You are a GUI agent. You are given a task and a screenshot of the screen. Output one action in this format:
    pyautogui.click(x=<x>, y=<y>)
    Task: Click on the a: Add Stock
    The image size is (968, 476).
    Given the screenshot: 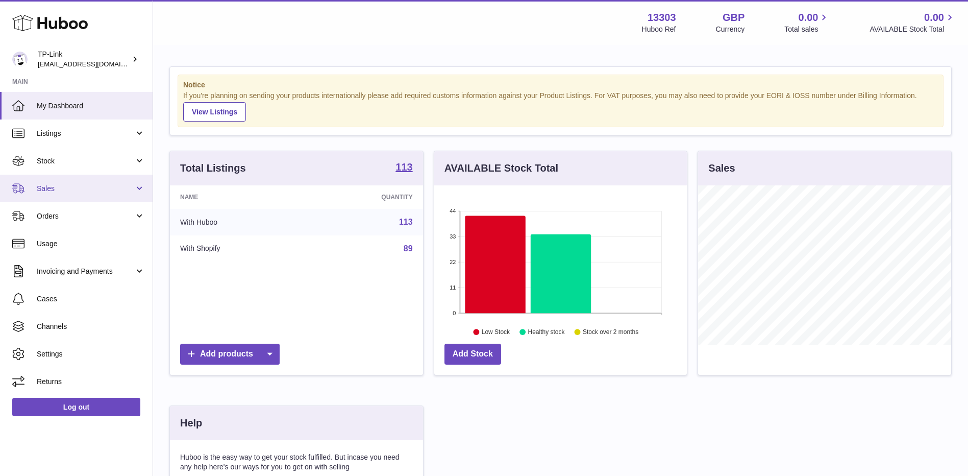 What is the action you would take?
    pyautogui.click(x=472, y=354)
    